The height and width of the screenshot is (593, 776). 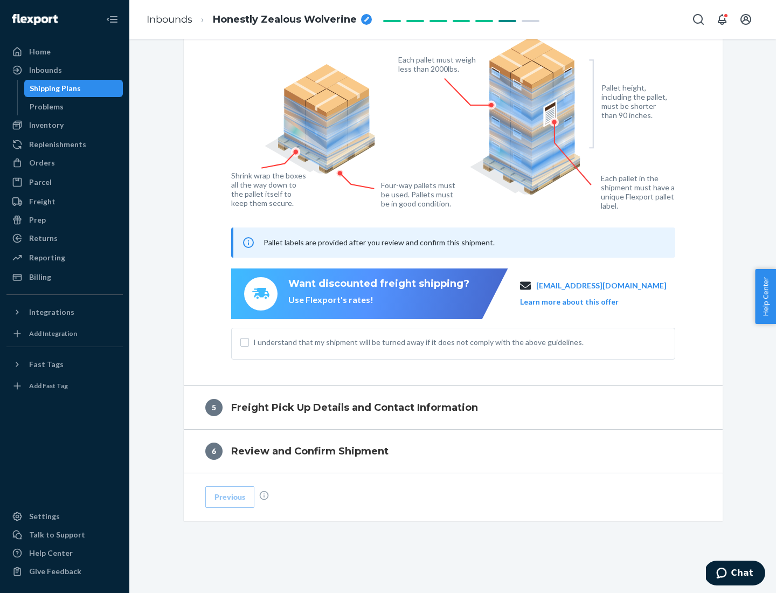 What do you see at coordinates (310, 451) in the screenshot?
I see `h4: Review and Confirm Shipment` at bounding box center [310, 451].